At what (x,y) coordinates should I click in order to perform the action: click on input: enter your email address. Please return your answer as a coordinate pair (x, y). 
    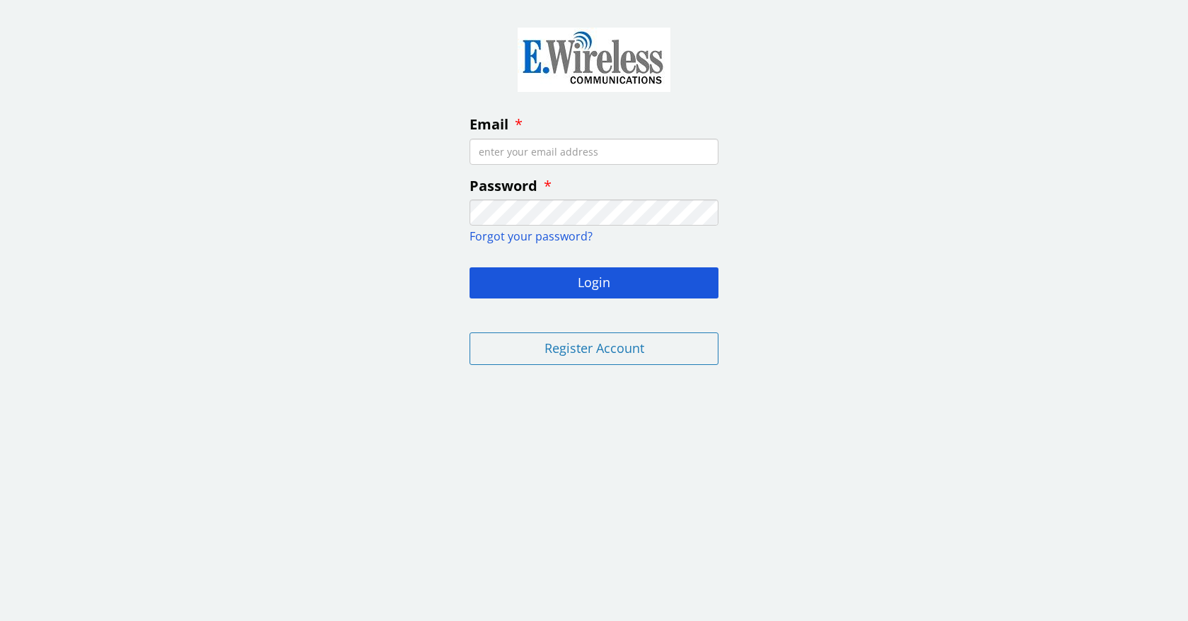
    Looking at the image, I should click on (594, 151).